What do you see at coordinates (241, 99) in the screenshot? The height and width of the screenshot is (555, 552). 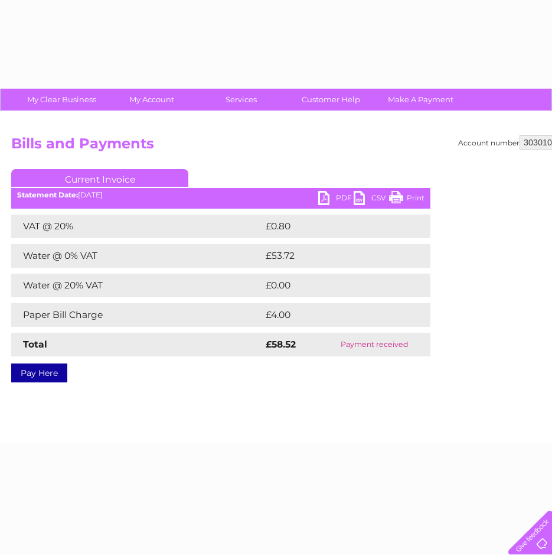 I see `a: Services` at bounding box center [241, 99].